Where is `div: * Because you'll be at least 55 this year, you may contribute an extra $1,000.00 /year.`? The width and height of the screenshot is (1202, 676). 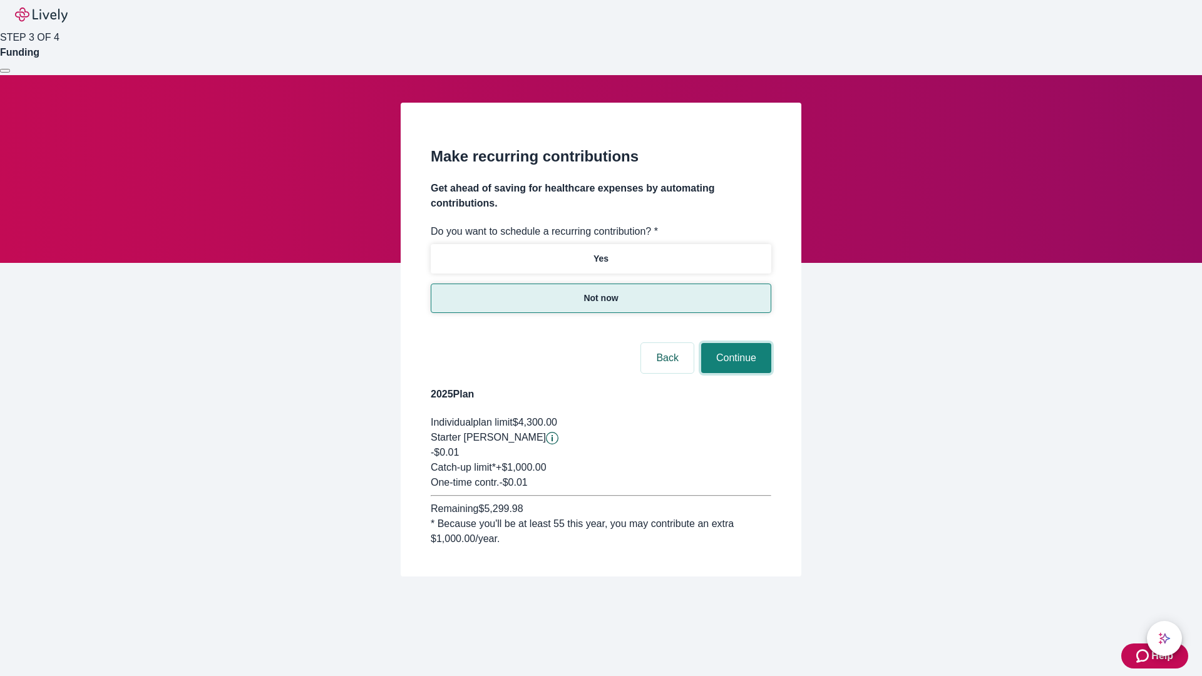 div: * Because you'll be at least 55 this year, you may contribute an extra $1,000.00 /year. is located at coordinates (601, 531).